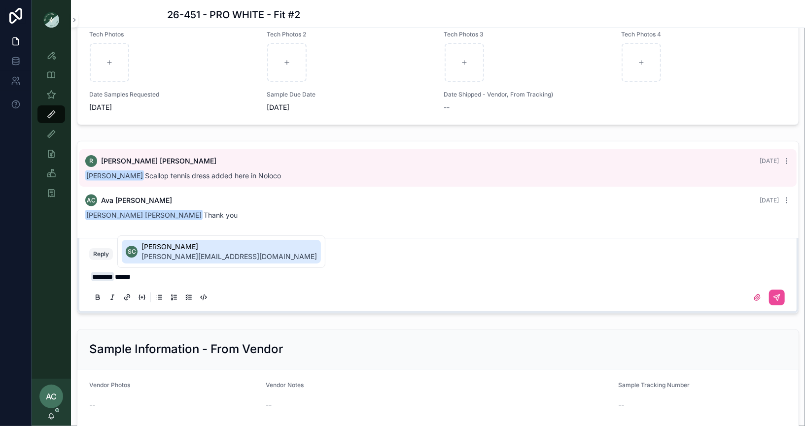 This screenshot has width=805, height=426. What do you see at coordinates (172, 35) in the screenshot?
I see `span: Tech Photos` at bounding box center [172, 35].